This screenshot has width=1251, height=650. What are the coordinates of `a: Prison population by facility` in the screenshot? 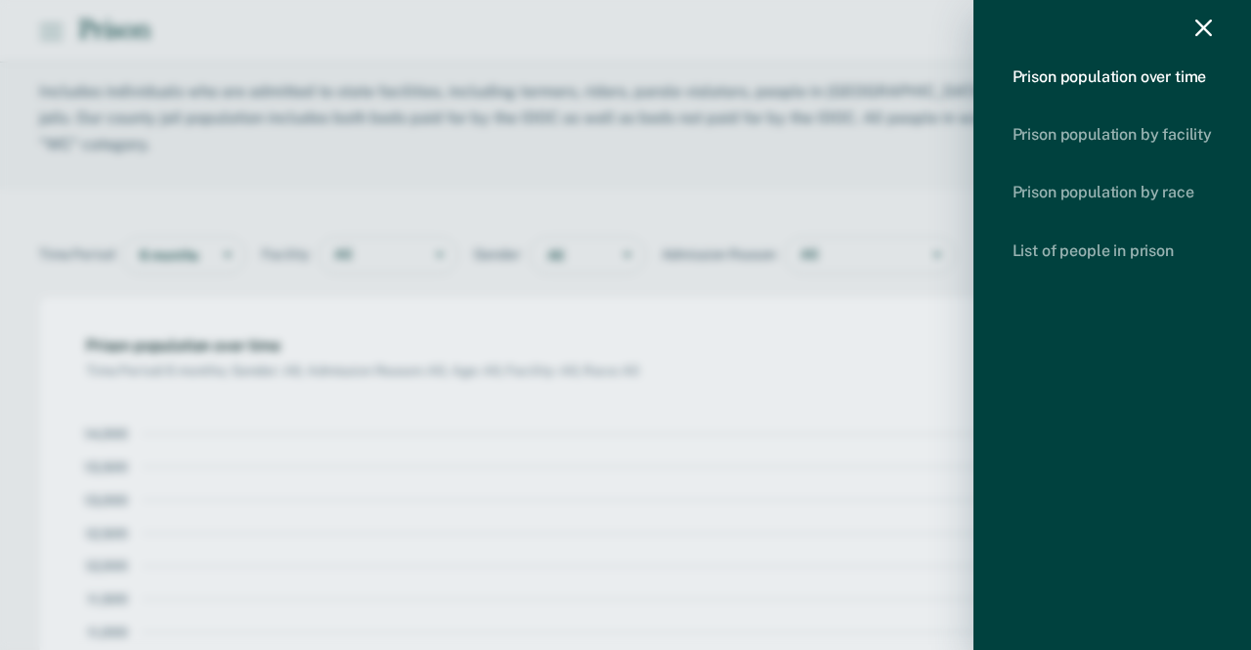 It's located at (1112, 134).